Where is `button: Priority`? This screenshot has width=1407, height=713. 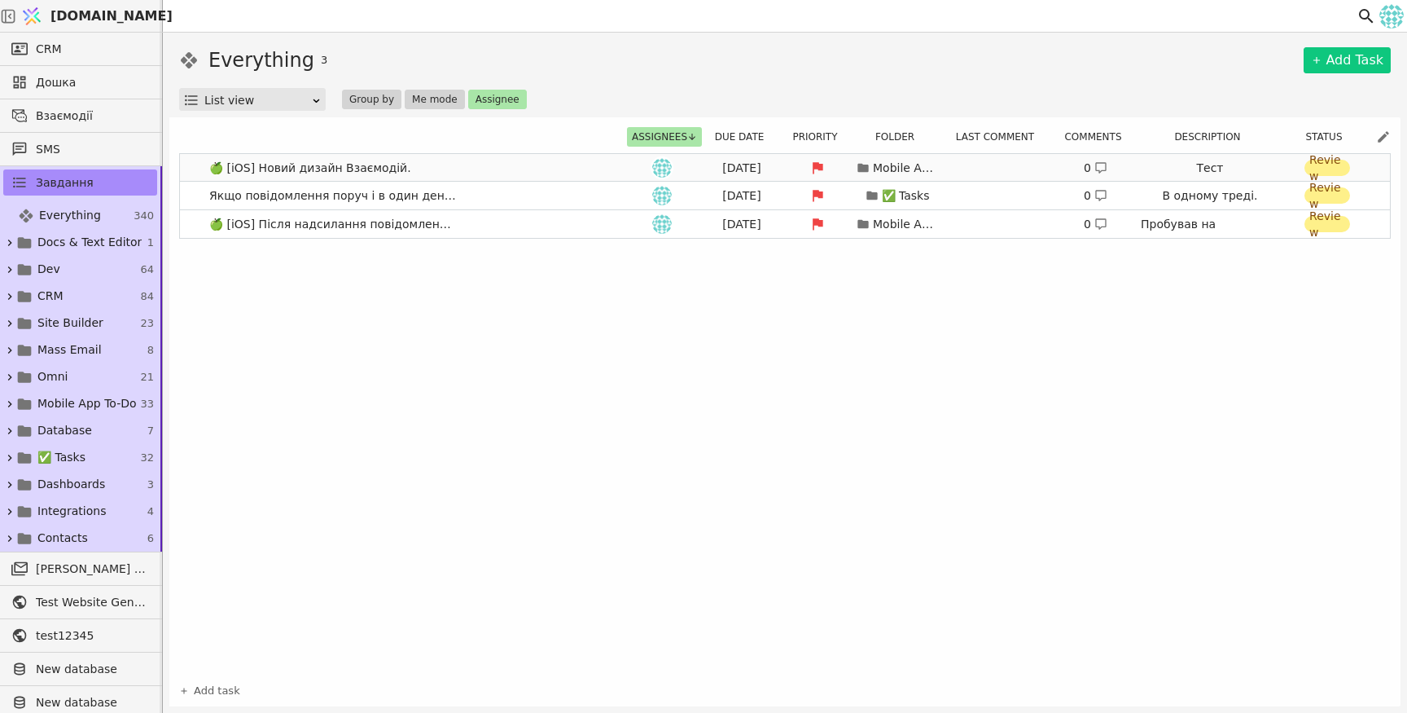
button: Priority is located at coordinates (819, 137).